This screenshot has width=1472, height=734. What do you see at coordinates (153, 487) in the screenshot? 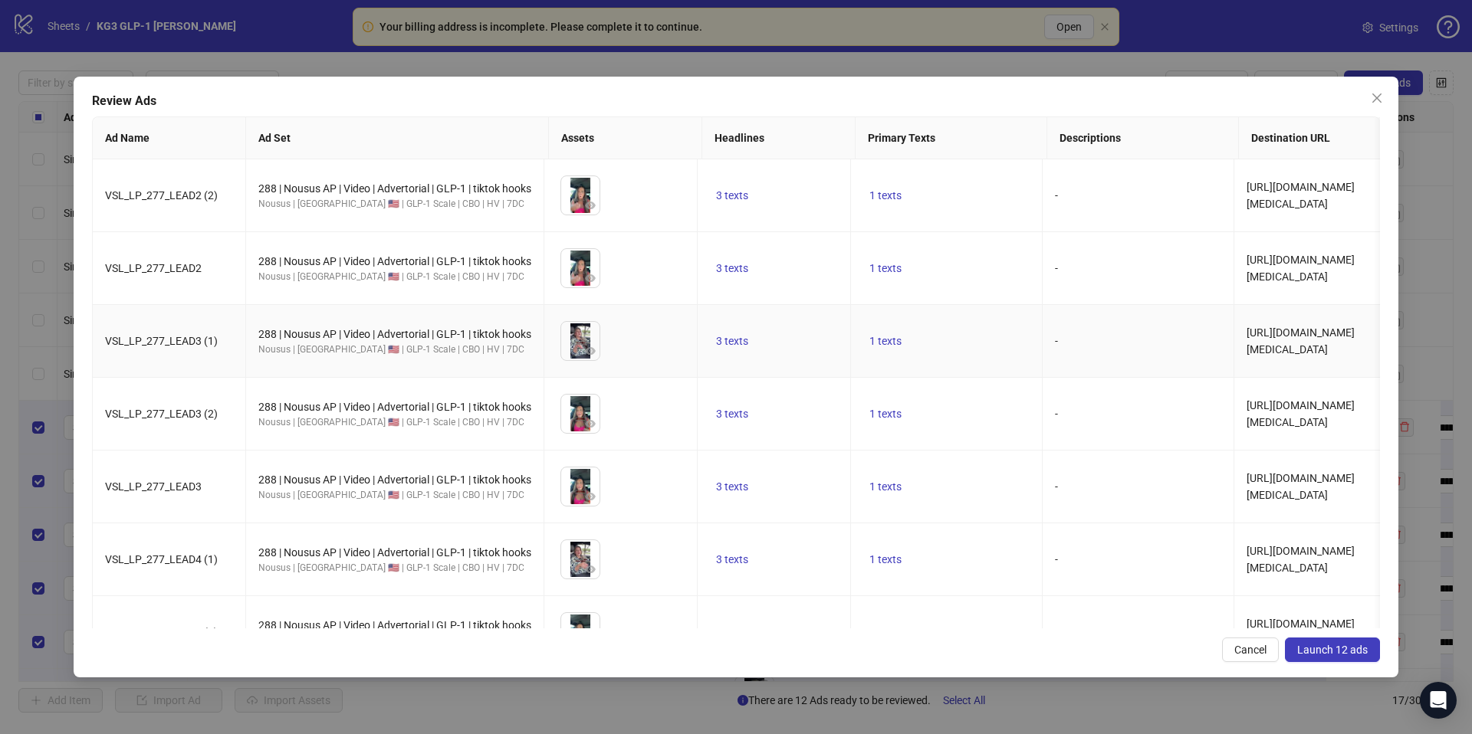
I see `span: VSL_LP_277_LEAD3` at bounding box center [153, 487].